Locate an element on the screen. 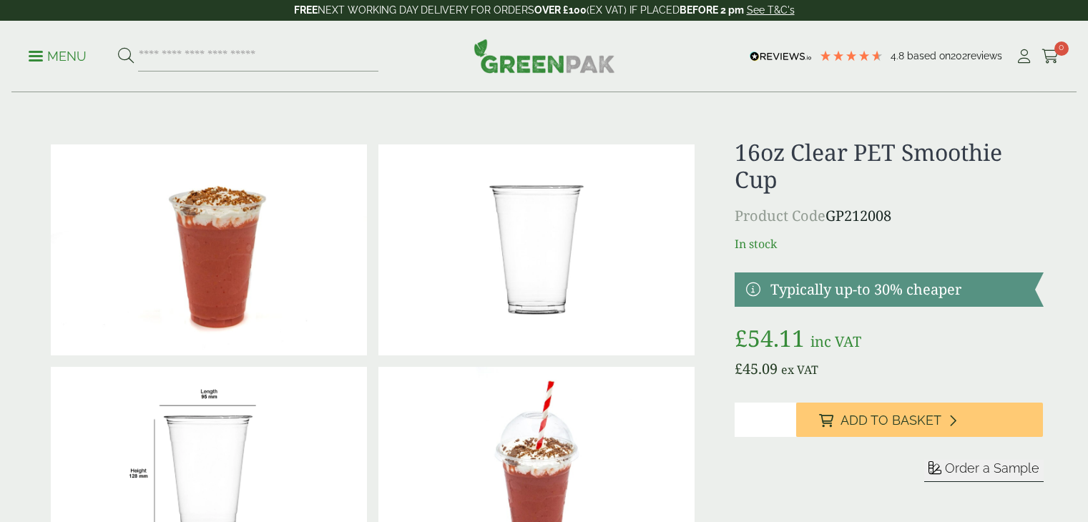 The height and width of the screenshot is (522, 1088). span: 202 is located at coordinates (959, 56).